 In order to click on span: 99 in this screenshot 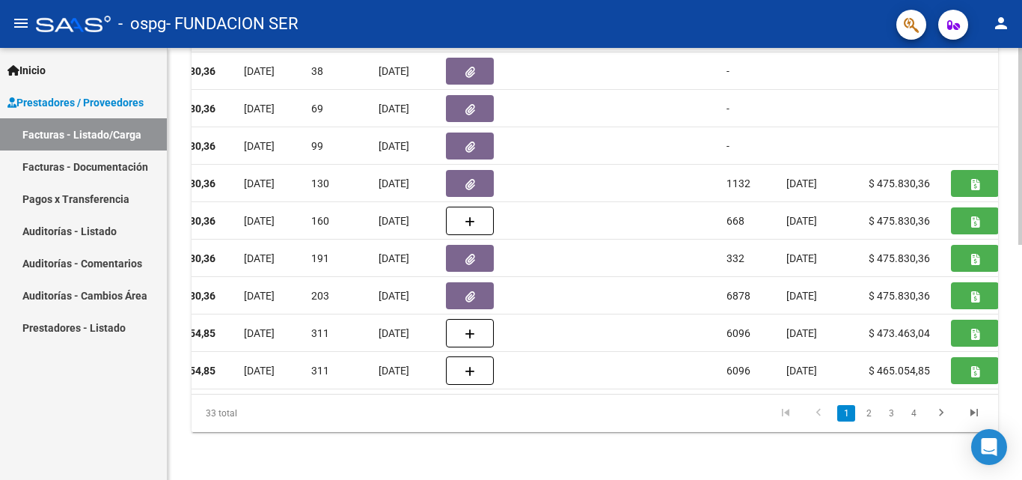, I will do `click(317, 146)`.